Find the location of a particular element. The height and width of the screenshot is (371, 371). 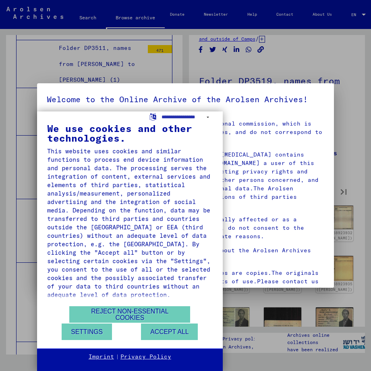

div: This website uses cookies and similar functions to process end device information and personal da... is located at coordinates (130, 223).